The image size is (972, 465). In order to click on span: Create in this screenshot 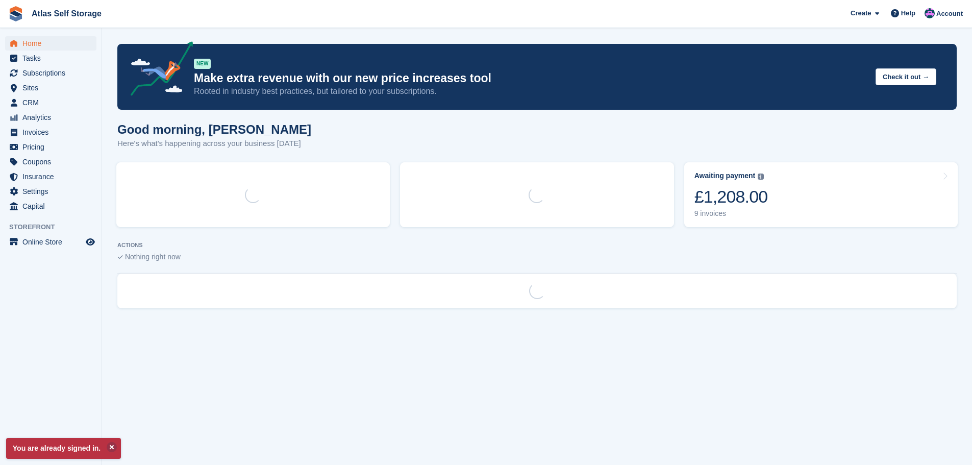, I will do `click(861, 13)`.